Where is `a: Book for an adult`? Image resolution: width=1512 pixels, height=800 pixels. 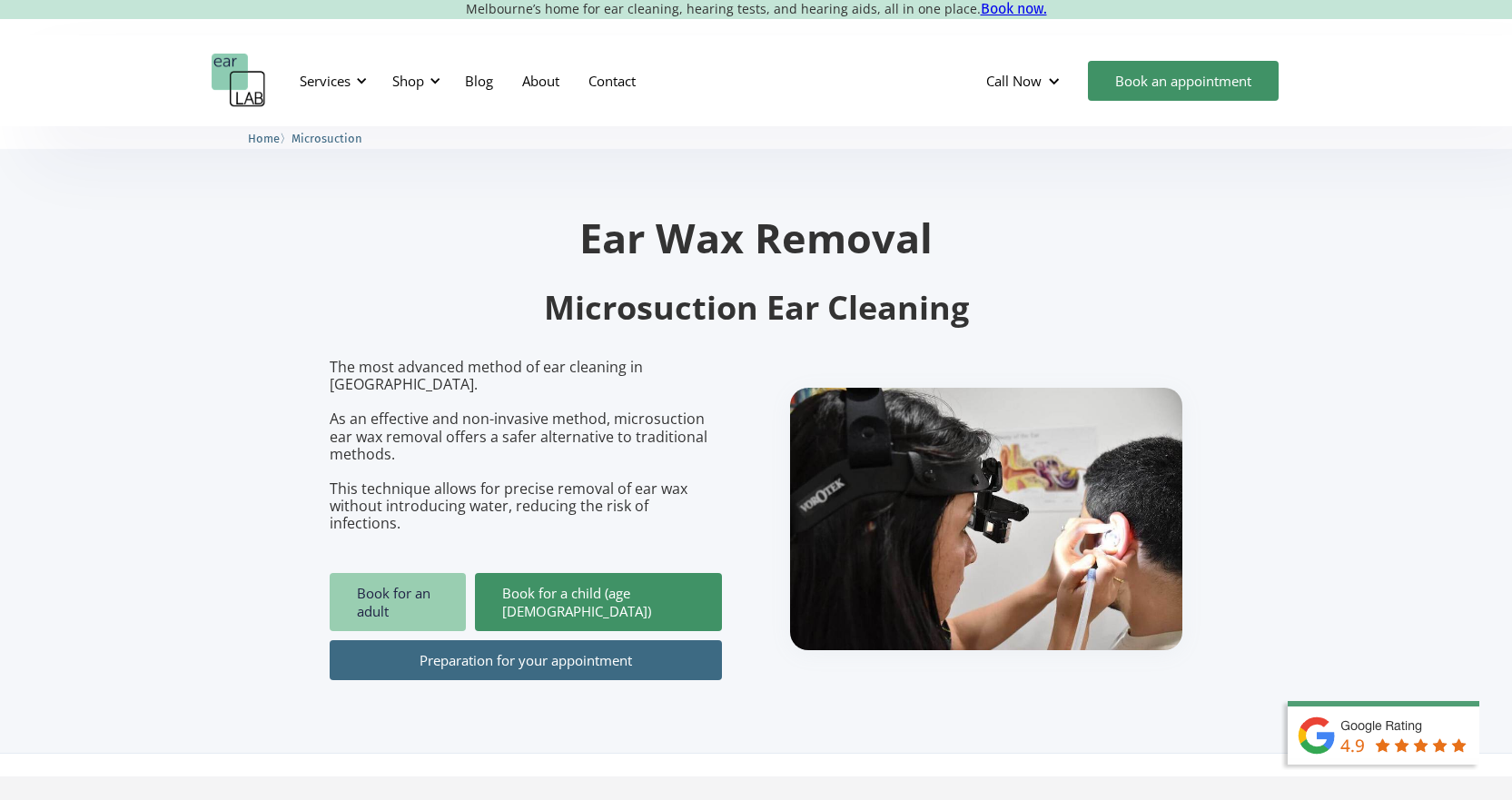 a: Book for an adult is located at coordinates (397, 603).